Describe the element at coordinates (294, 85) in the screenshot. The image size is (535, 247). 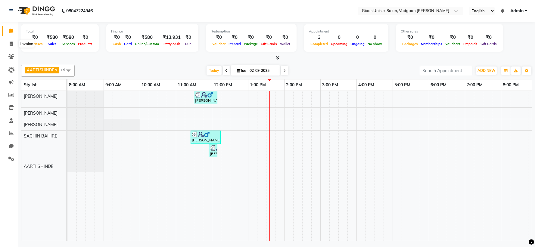
I see `a: 2:00 PM` at that location.